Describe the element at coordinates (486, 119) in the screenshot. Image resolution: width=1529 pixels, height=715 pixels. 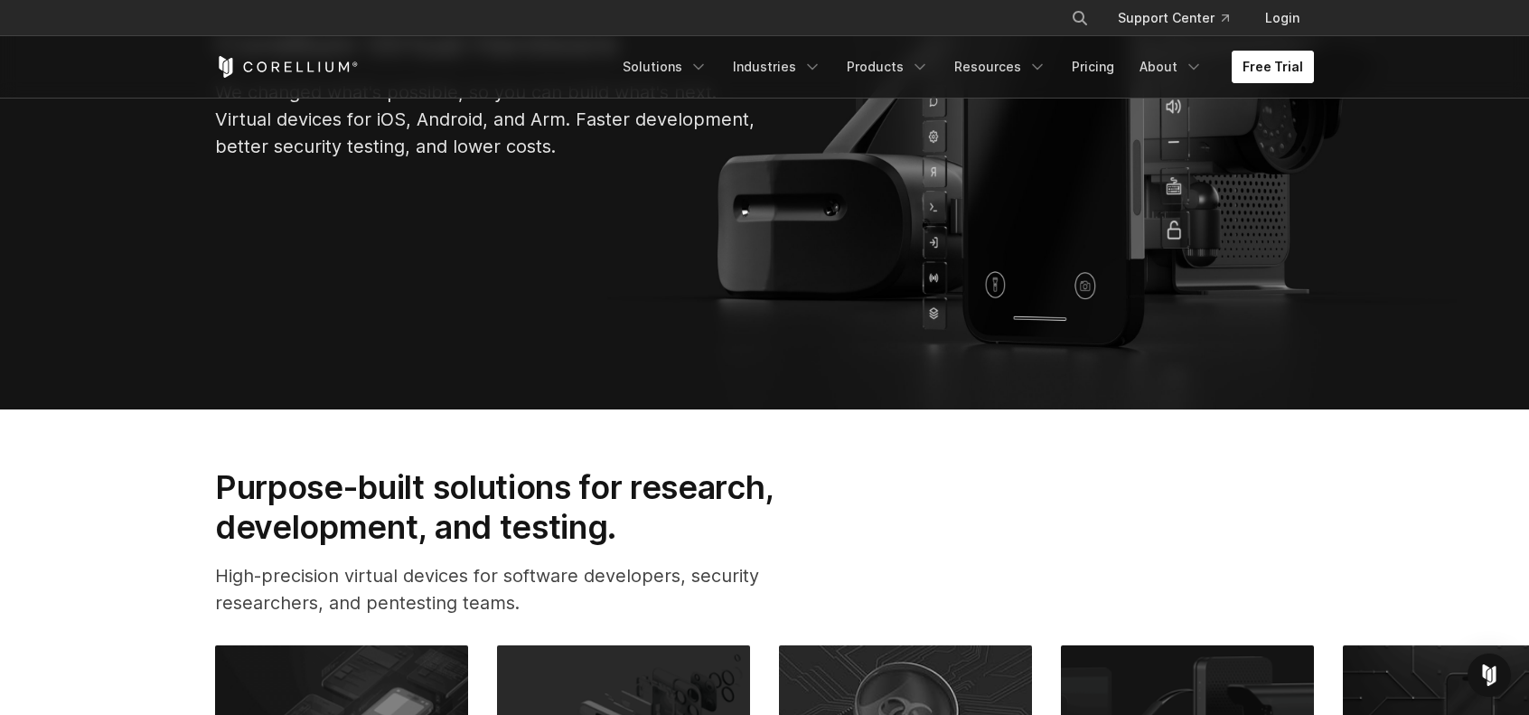
I see `p: We changed what's possible, so you can build what's next. Virtual devices for iOS, Android, and A...` at that location.